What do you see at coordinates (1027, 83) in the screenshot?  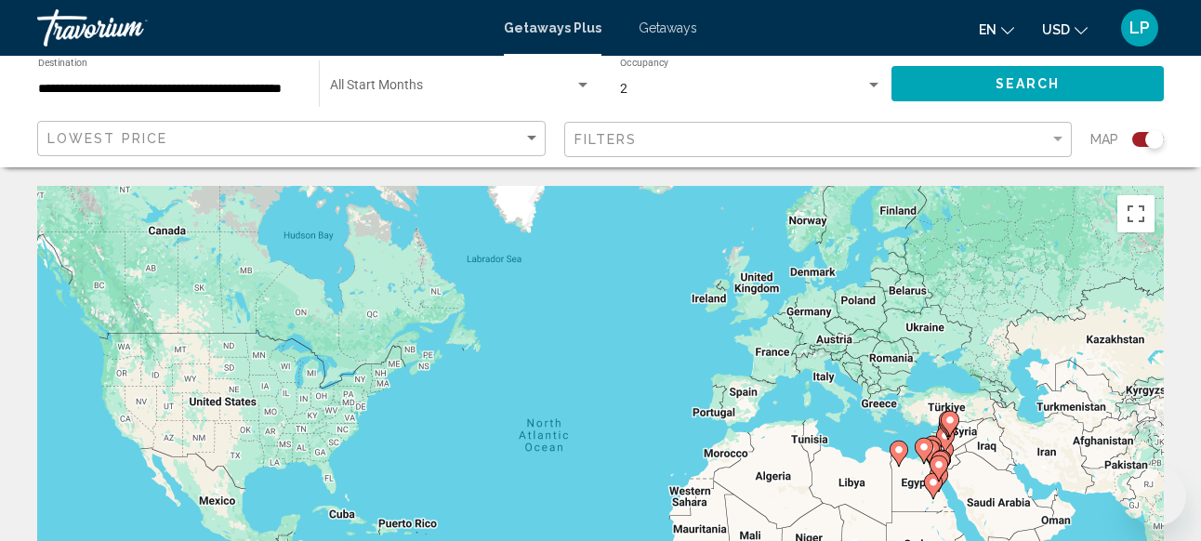 I see `button: Search` at bounding box center [1027, 83].